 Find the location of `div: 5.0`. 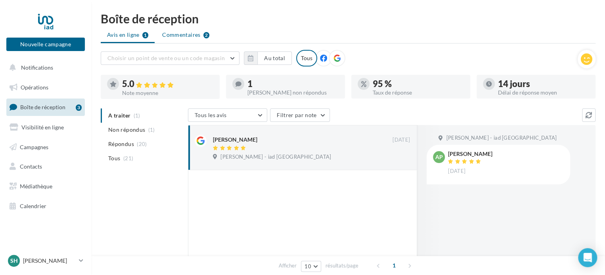

div: 5.0 is located at coordinates (168, 84).